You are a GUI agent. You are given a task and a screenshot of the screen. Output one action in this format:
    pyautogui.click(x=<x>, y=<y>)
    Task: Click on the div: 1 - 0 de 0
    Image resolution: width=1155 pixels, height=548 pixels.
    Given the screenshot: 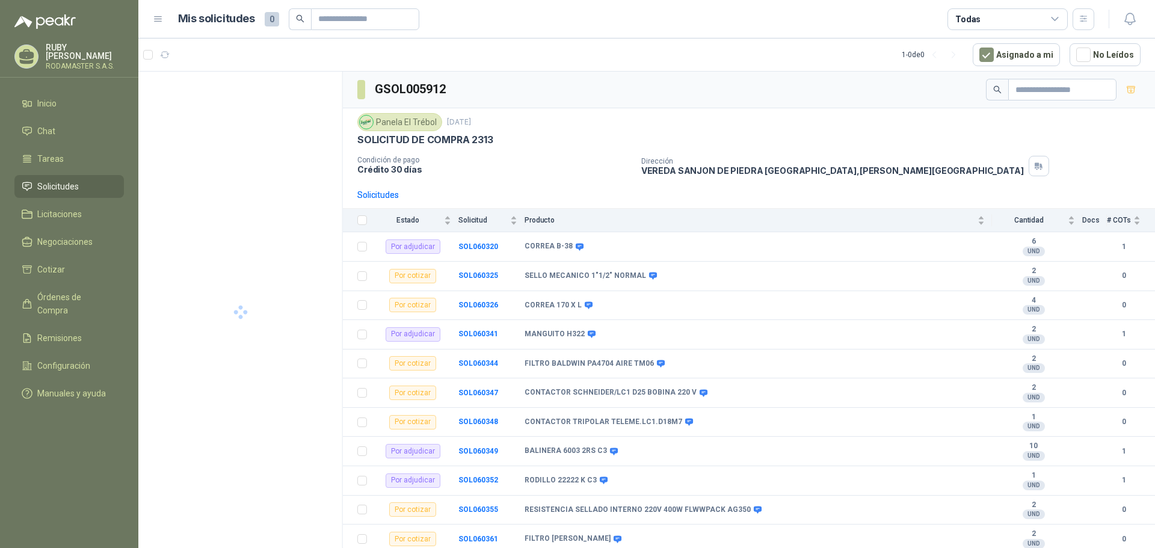 What is the action you would take?
    pyautogui.click(x=932, y=55)
    